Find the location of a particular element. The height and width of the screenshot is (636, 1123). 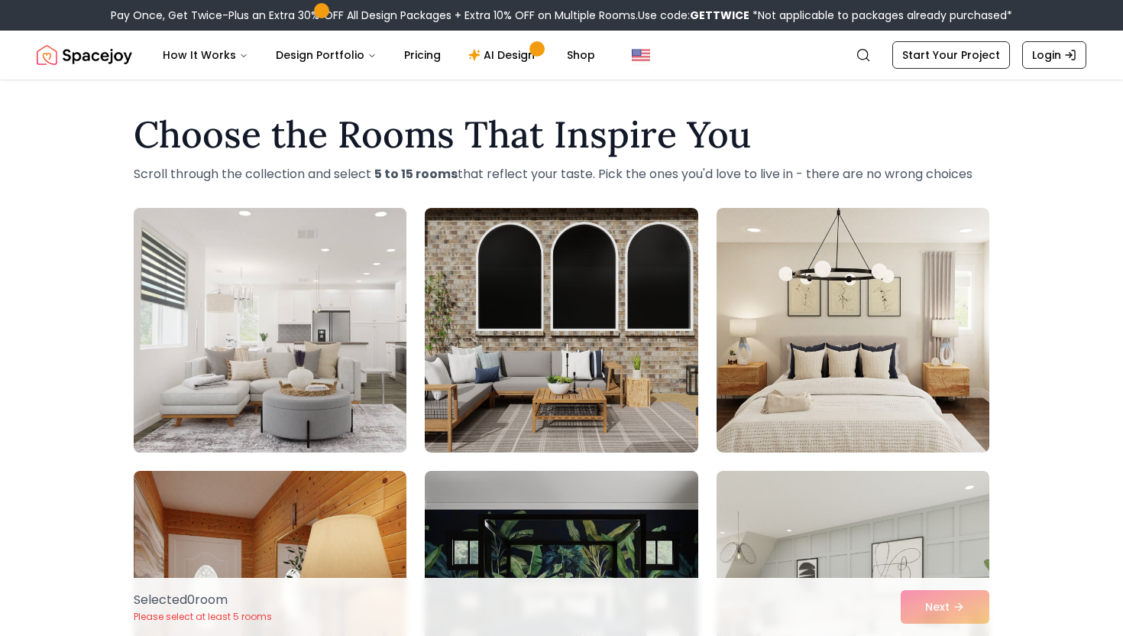

img: United States is located at coordinates (641, 55).